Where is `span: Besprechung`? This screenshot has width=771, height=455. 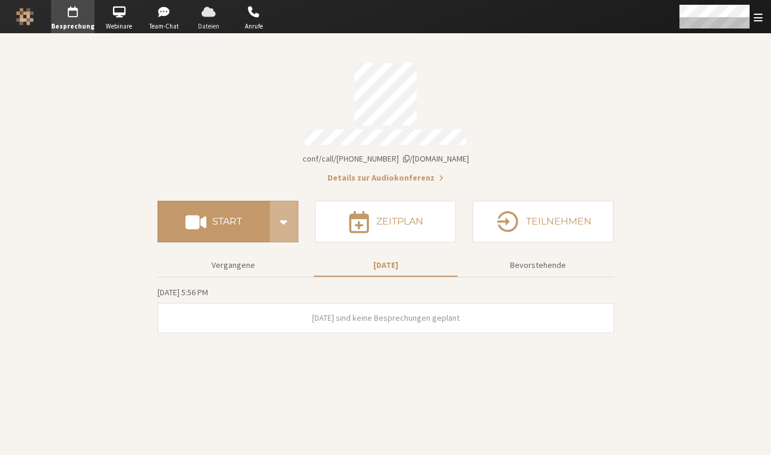 span: Besprechung is located at coordinates (73, 26).